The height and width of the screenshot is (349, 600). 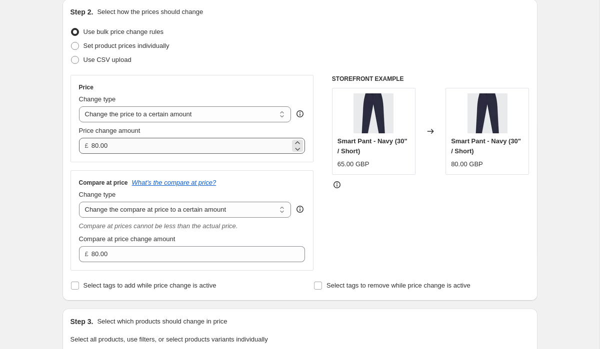 I want to click on h2: Step 3., so click(x=82, y=322).